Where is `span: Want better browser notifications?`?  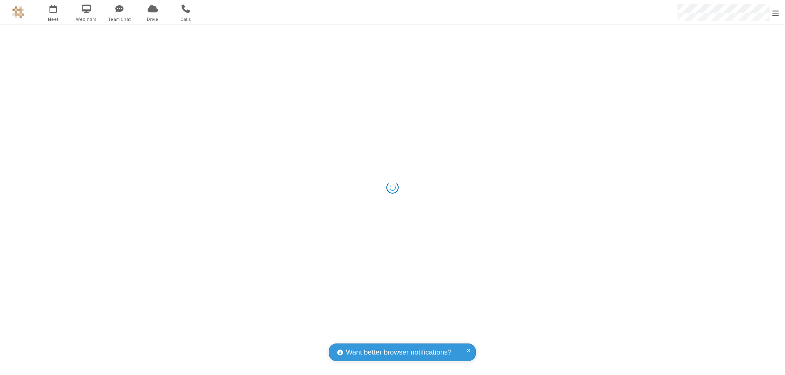
span: Want better browser notifications? is located at coordinates (399, 352).